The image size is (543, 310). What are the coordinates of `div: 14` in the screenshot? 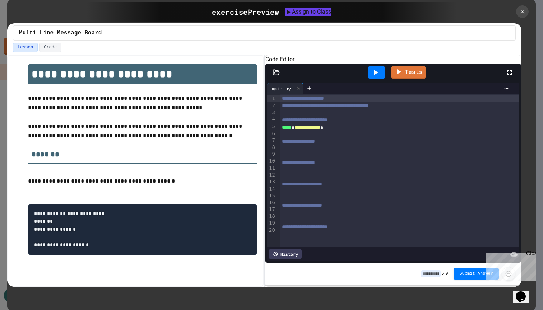 It's located at (272, 189).